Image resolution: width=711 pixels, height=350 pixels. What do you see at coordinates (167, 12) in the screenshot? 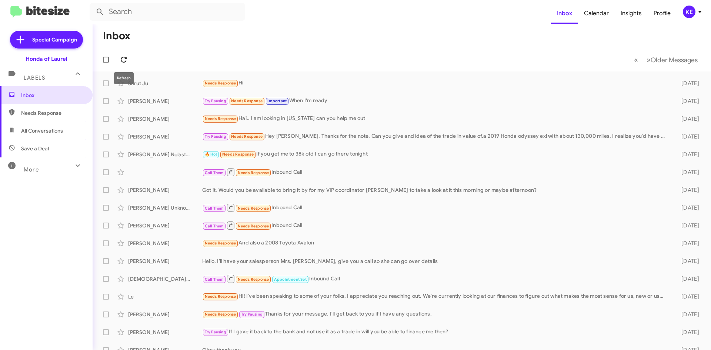
I see `input: Search` at bounding box center [167, 12].